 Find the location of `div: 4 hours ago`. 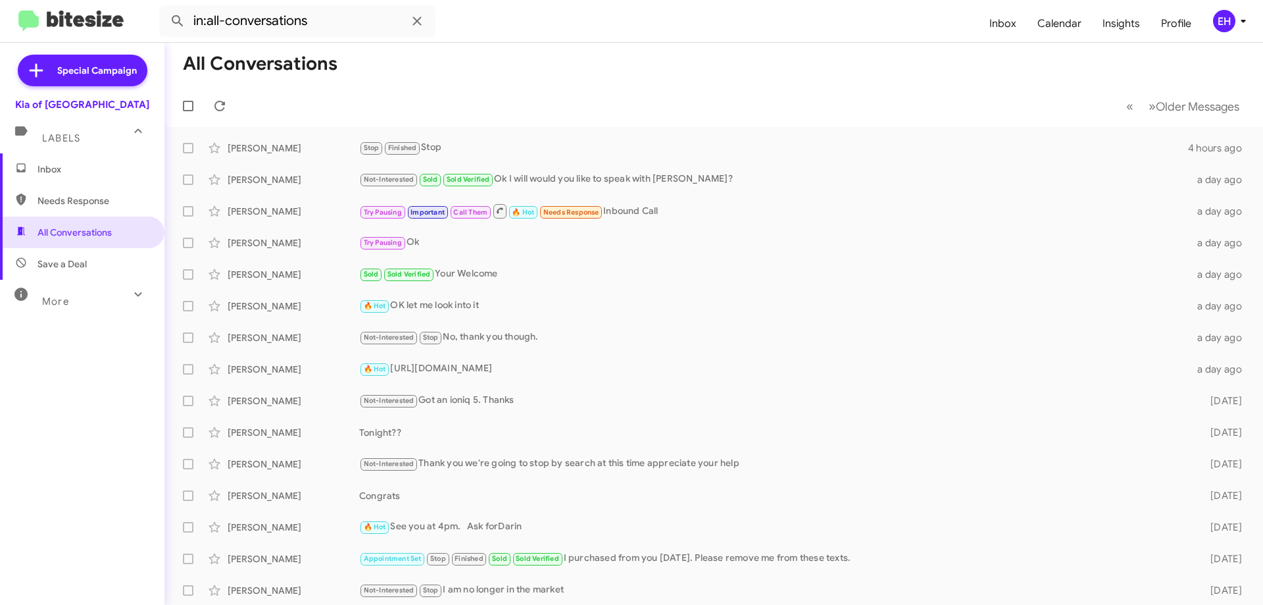

div: 4 hours ago is located at coordinates (1221, 148).